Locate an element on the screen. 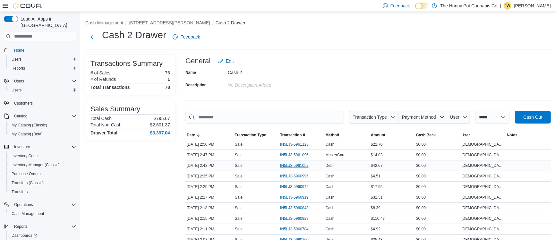 The width and height of the screenshot is (556, 240). button: Home is located at coordinates (40, 50).